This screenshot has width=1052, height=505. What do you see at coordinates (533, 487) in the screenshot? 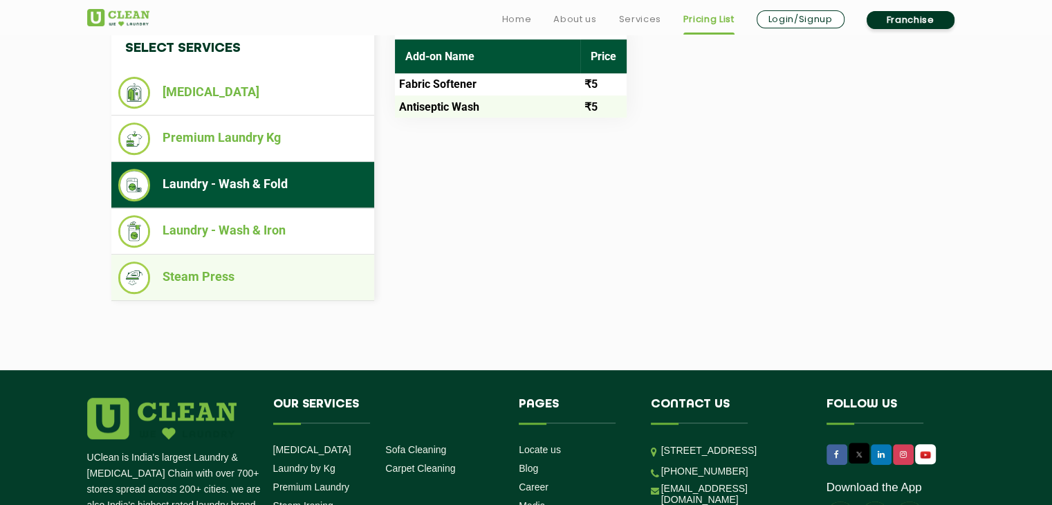
I see `a: Career` at bounding box center [533, 487].